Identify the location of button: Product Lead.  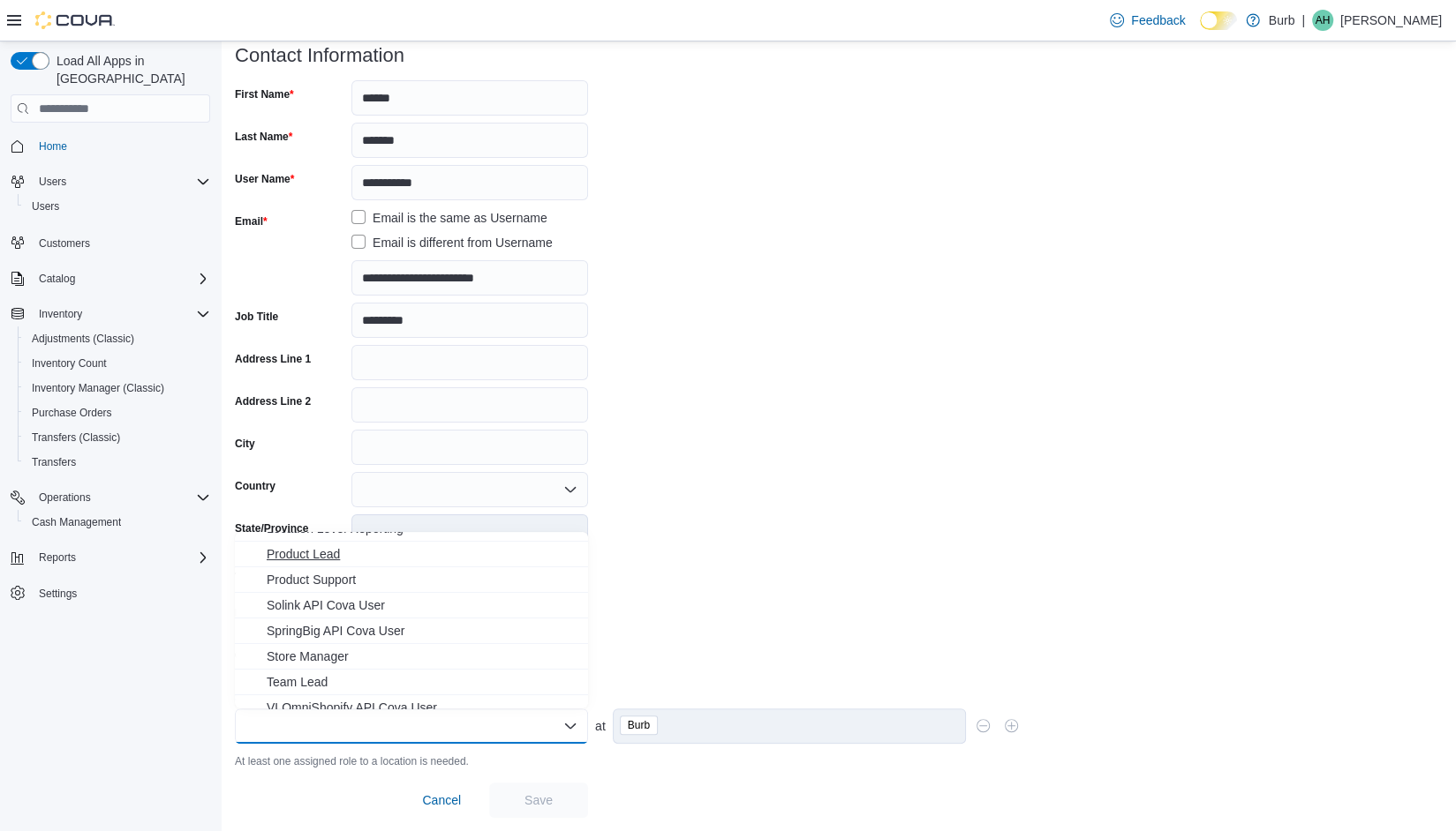
(412, 554).